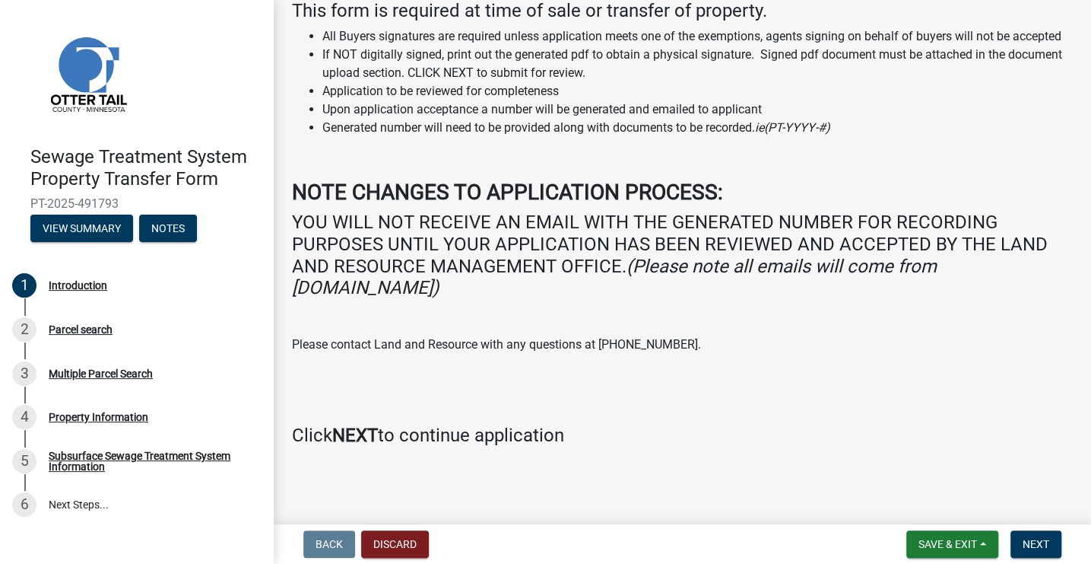 The image size is (1091, 564). Describe the element at coordinates (24, 285) in the screenshot. I see `div: 1` at that location.